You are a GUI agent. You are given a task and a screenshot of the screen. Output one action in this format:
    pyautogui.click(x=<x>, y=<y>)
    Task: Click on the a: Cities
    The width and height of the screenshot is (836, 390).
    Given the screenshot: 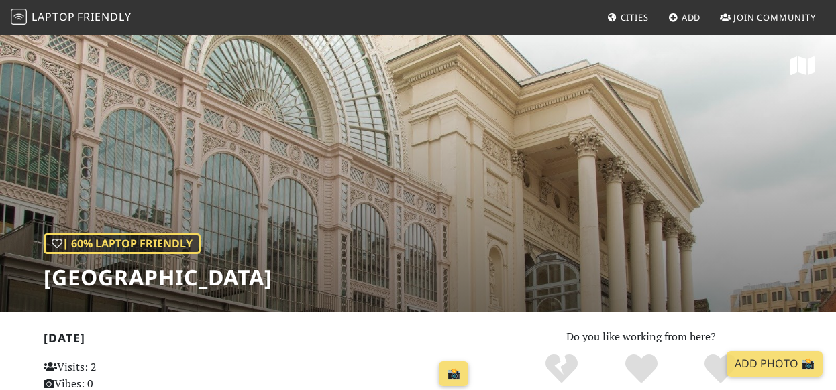 What is the action you would take?
    pyautogui.click(x=628, y=17)
    